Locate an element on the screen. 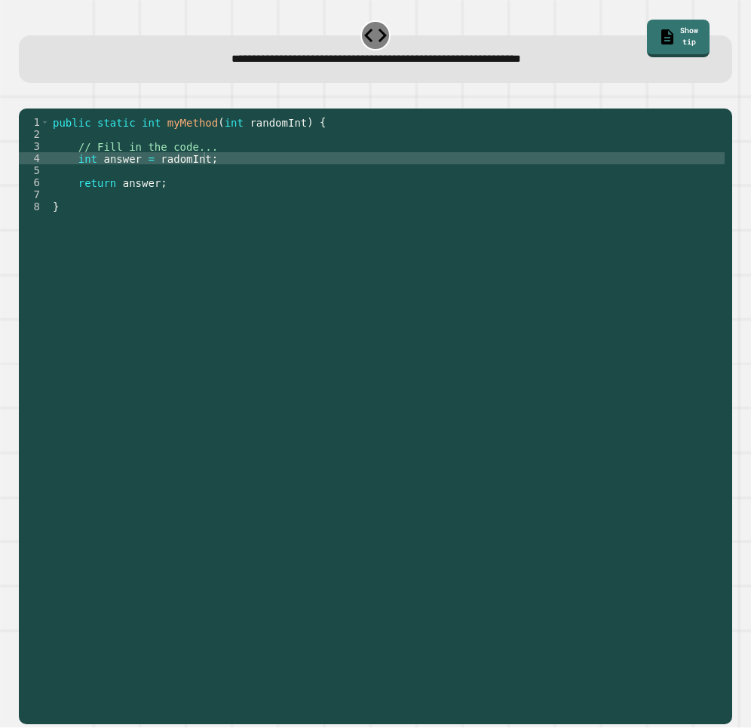 This screenshot has width=751, height=728. a: Show tip is located at coordinates (678, 38).